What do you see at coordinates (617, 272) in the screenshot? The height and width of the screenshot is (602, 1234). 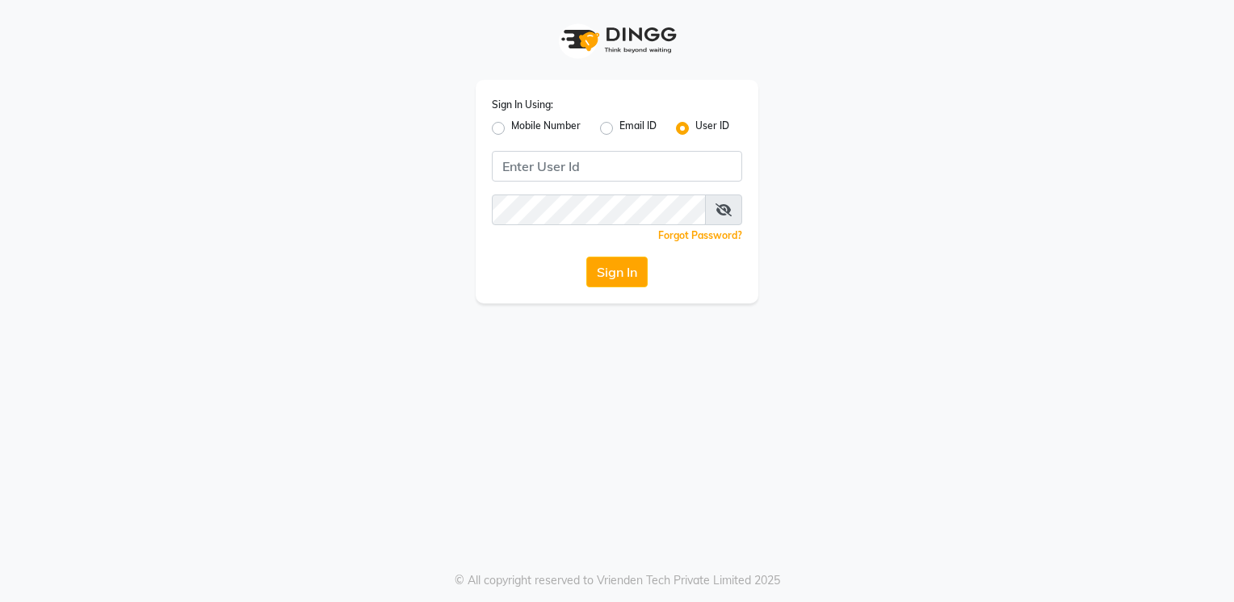 I see `button: Sign In` at bounding box center [617, 272].